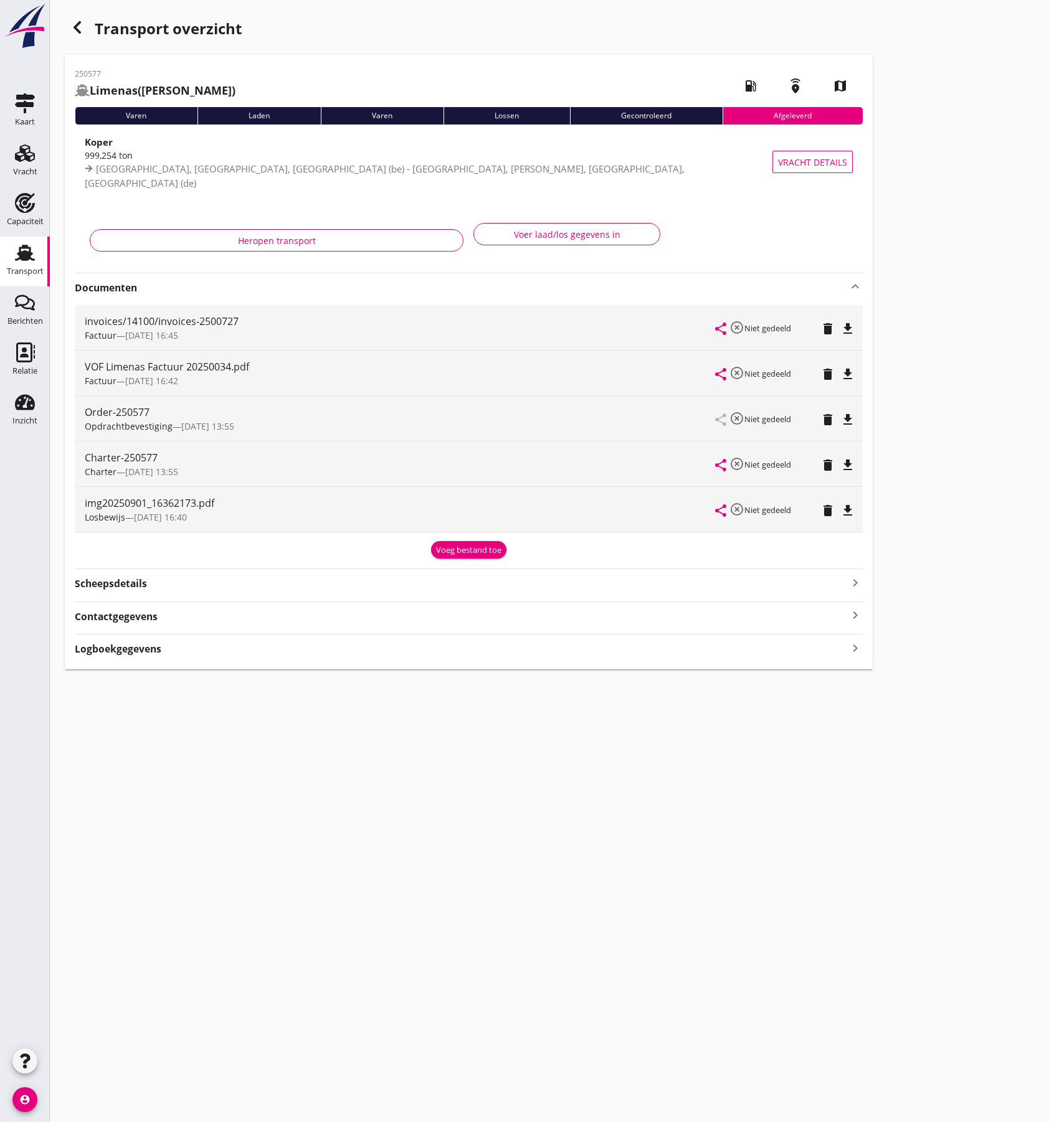  Describe the element at coordinates (105, 517) in the screenshot. I see `span: Losbewijs` at that location.